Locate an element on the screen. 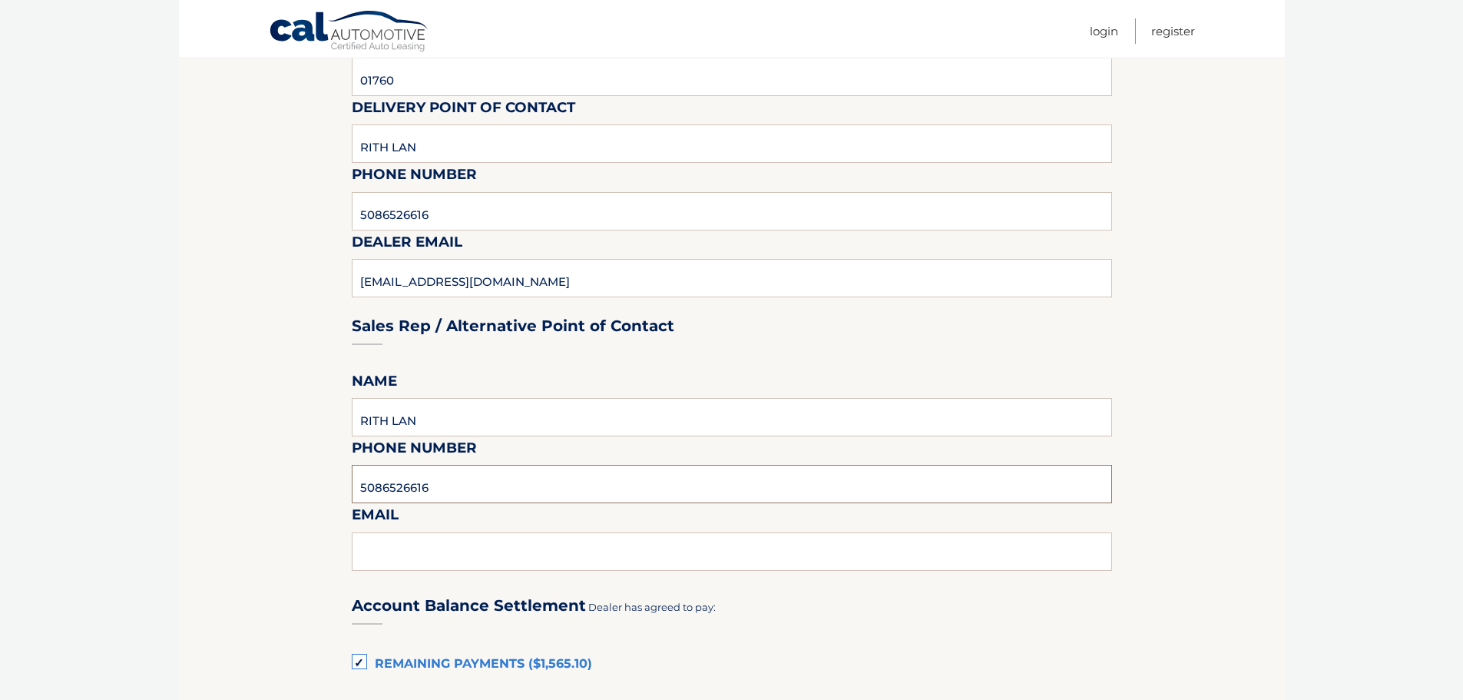  label: Dealer Email is located at coordinates (407, 244).